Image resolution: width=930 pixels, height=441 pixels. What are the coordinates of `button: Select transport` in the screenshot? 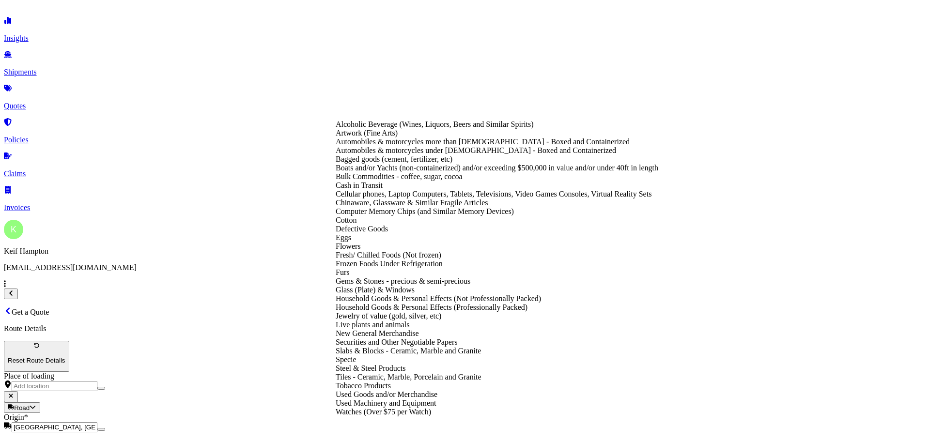 It's located at (22, 408).